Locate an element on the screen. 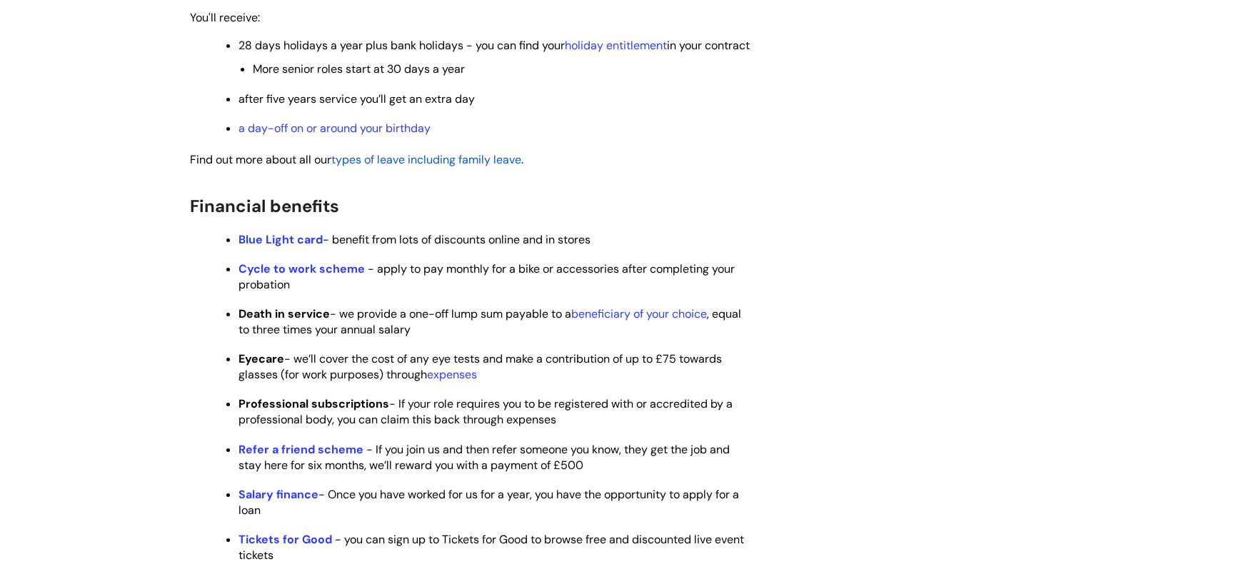  span: - If your role requires you to be registered with or accredited by a professional body, you can c... is located at coordinates (485, 411).